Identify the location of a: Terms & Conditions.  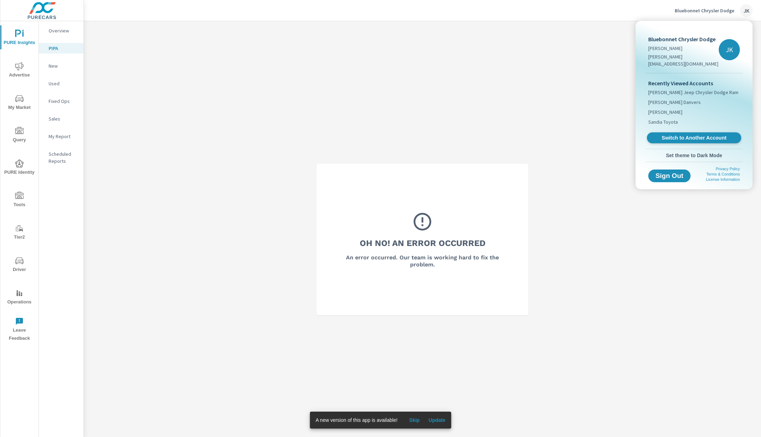
(723, 174).